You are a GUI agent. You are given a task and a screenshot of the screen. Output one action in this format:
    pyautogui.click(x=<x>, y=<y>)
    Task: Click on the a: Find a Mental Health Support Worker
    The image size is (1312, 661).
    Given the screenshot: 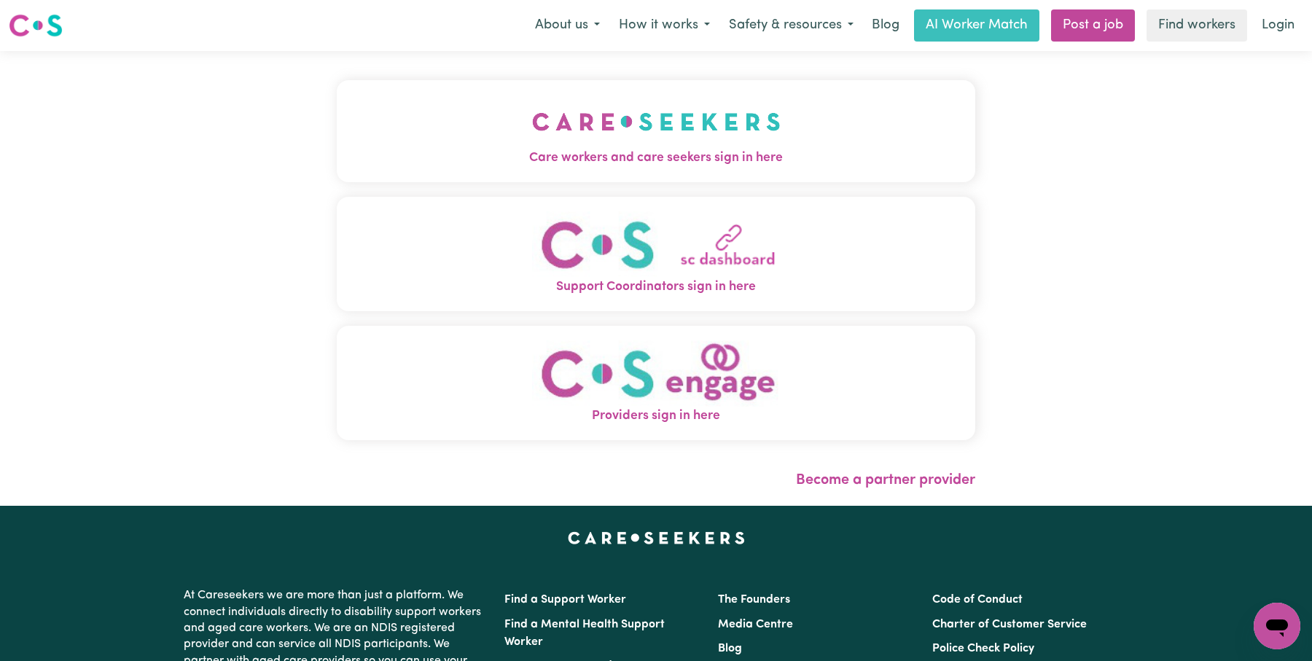 What is the action you would take?
    pyautogui.click(x=584, y=633)
    